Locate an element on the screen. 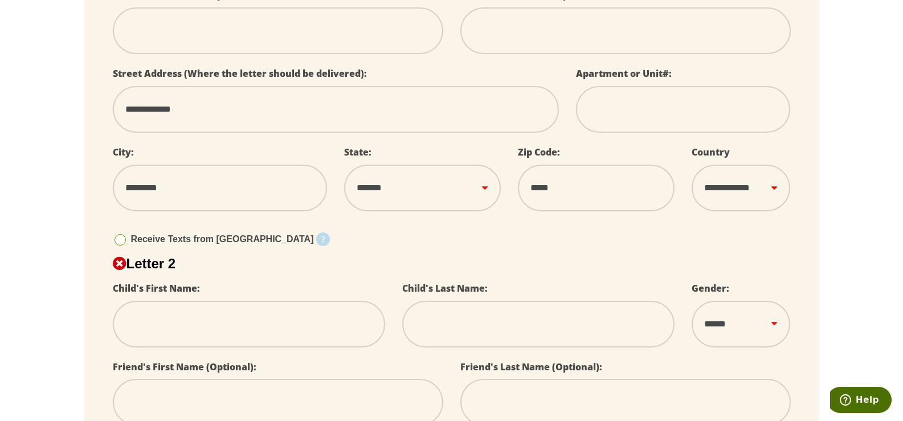 This screenshot has height=421, width=903. label: Friend's First Name (Optional): is located at coordinates (185, 367).